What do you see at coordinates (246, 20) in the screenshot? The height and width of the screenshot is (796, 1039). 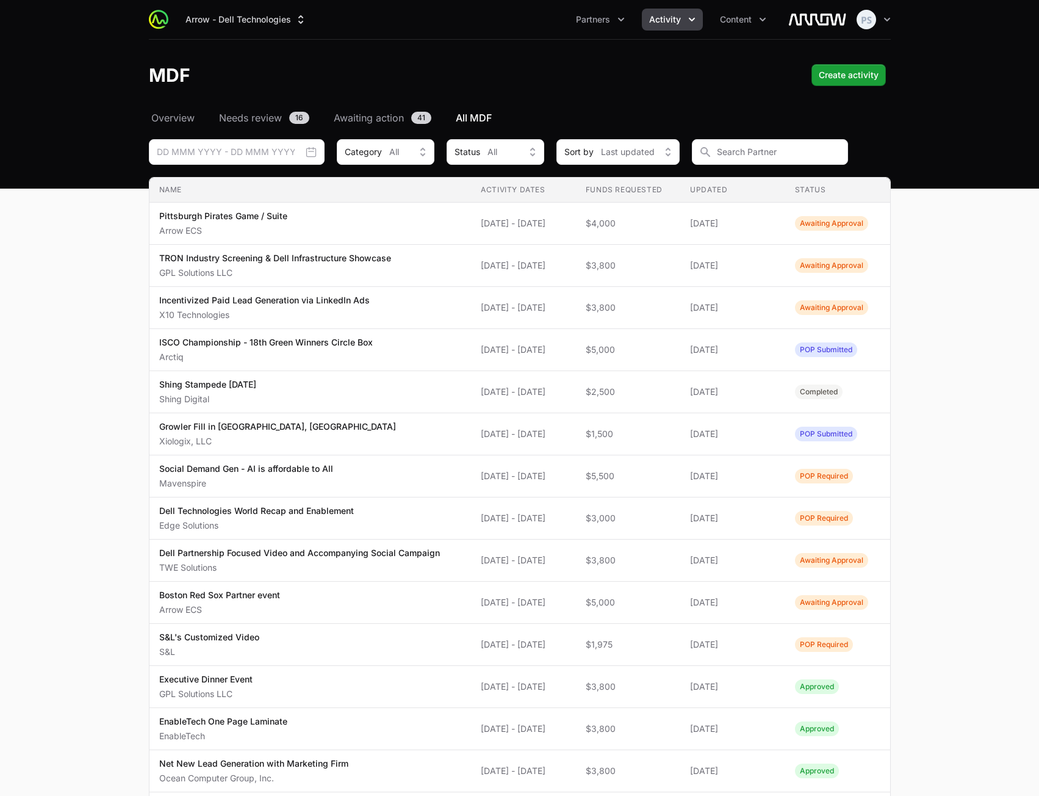 I see `button: Arrow - Dell Technologies` at bounding box center [246, 20].